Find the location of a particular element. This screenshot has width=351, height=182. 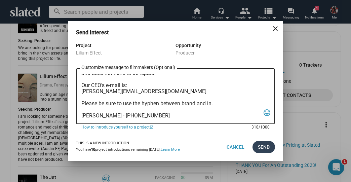

mat-hint: 318/1000 is located at coordinates (261, 128).